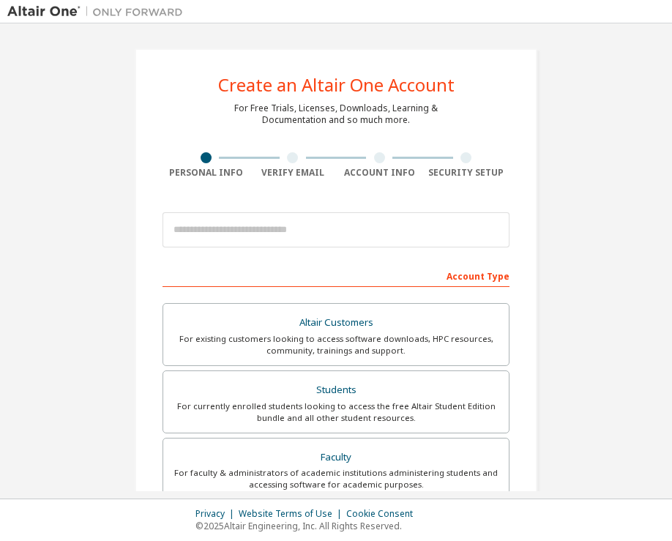  I want to click on div: Privacy, so click(217, 514).